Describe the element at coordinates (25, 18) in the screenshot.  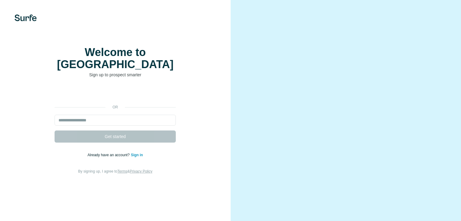
I see `img: Surfe's logo` at that location.